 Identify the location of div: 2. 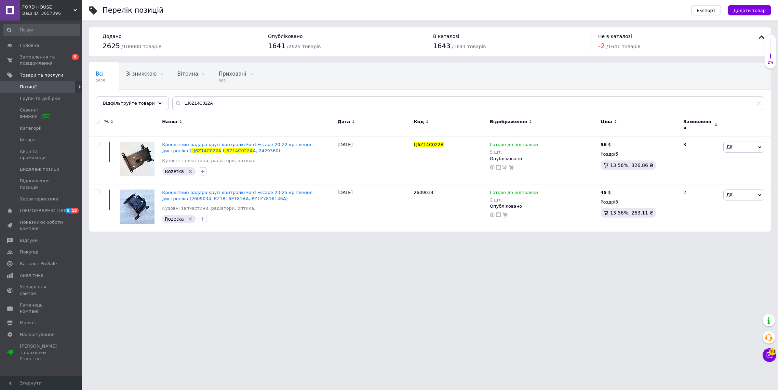
(700, 207).